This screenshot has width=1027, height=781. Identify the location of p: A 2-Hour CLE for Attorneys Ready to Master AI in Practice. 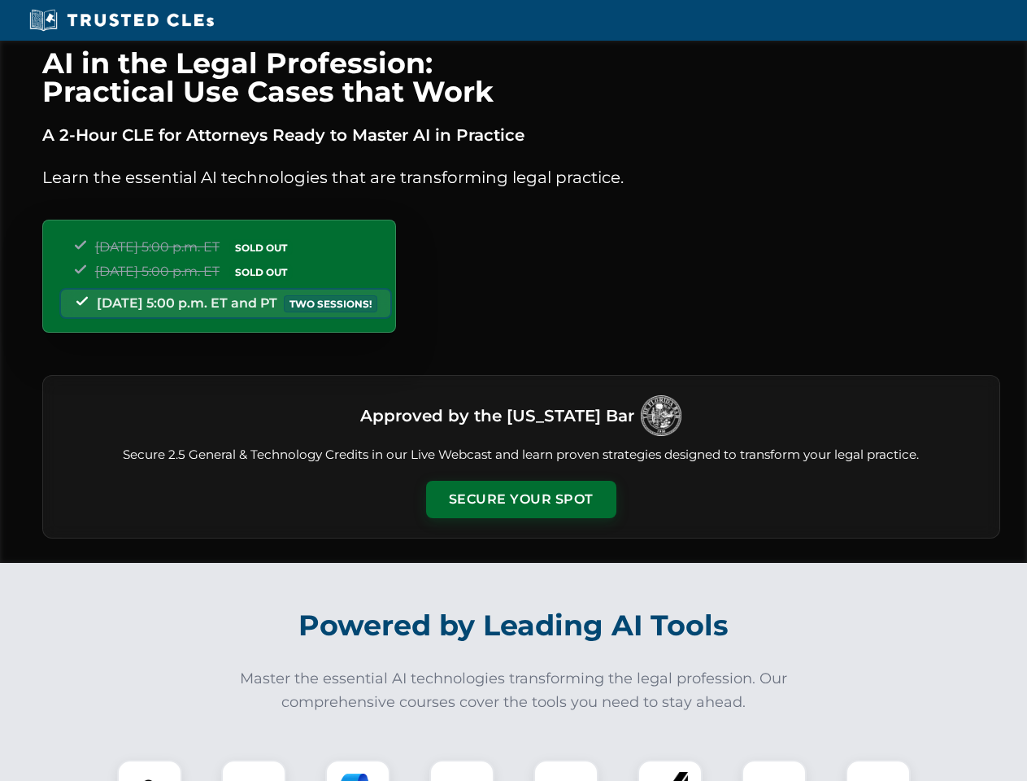
(521, 135).